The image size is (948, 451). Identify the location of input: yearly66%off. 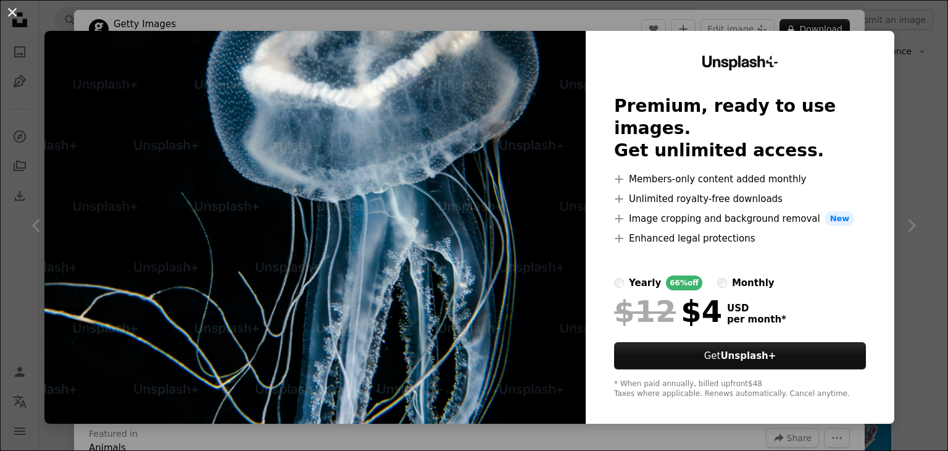
(619, 283).